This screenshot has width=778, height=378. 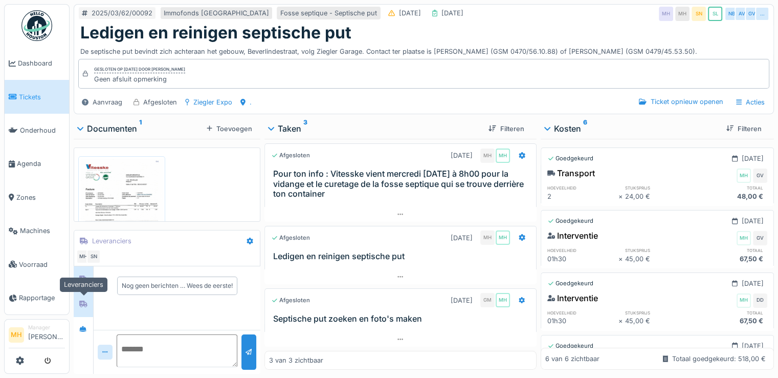 I want to click on span: Zones, so click(x=40, y=197).